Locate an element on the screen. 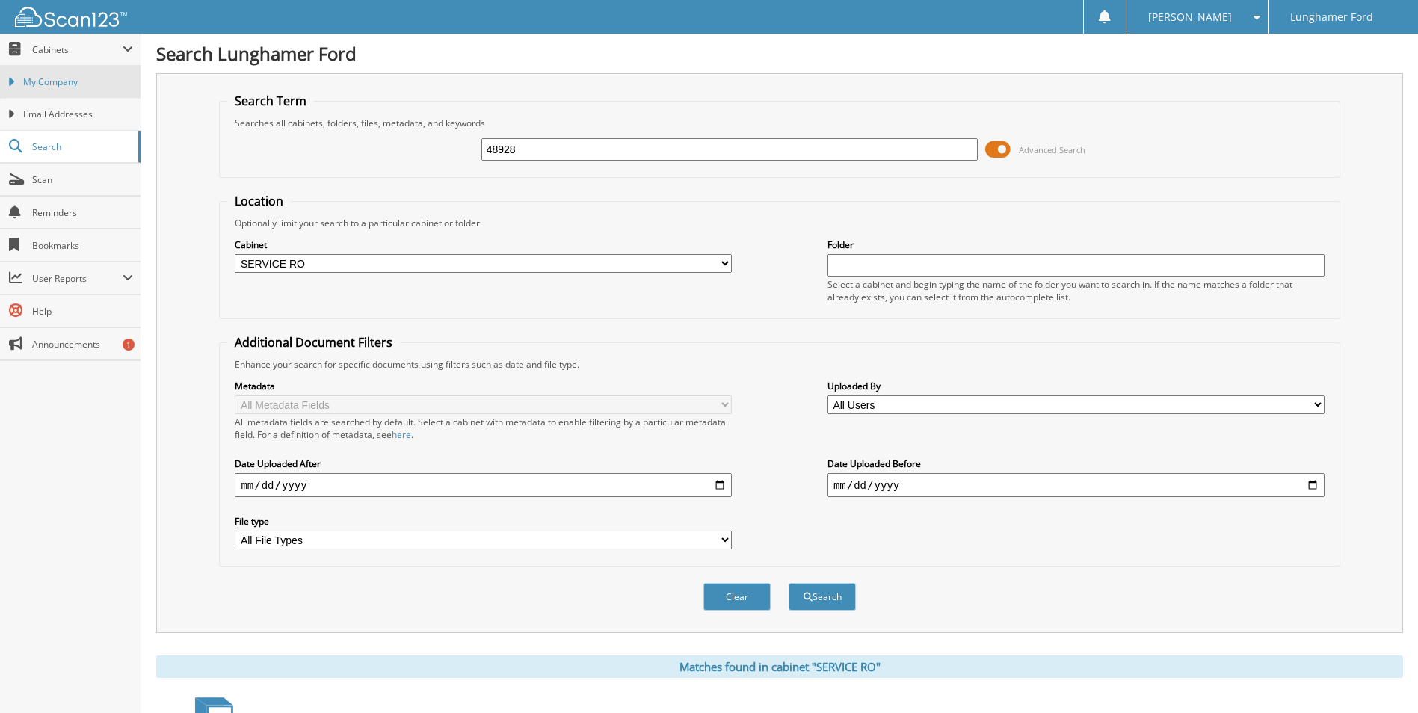 The width and height of the screenshot is (1418, 713). div: Select a cabinet and begin typing the name of the folder you want to search in. If the name match... is located at coordinates (1076, 291).